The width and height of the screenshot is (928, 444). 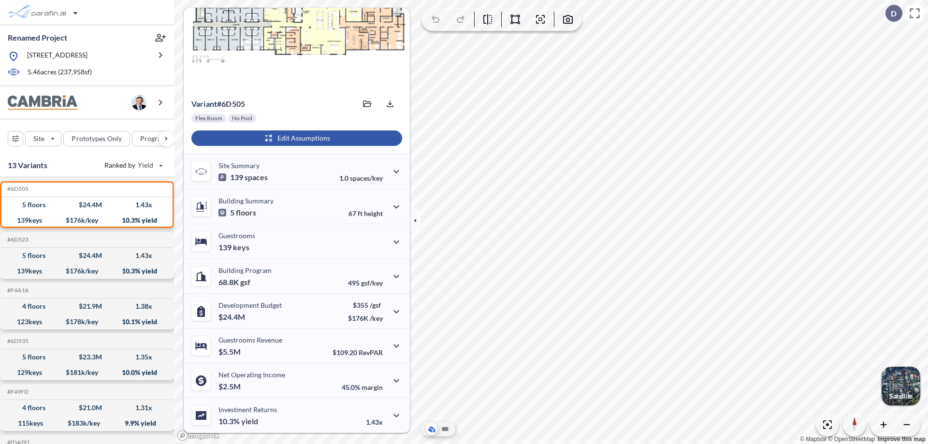 I want to click on p: 68.8K, so click(x=234, y=282).